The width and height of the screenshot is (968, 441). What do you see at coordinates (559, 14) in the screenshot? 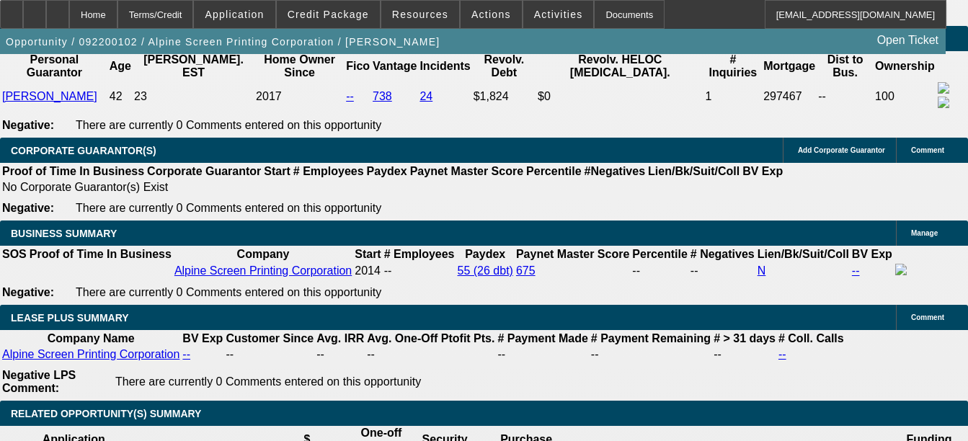
I see `button: Activities` at bounding box center [559, 14].